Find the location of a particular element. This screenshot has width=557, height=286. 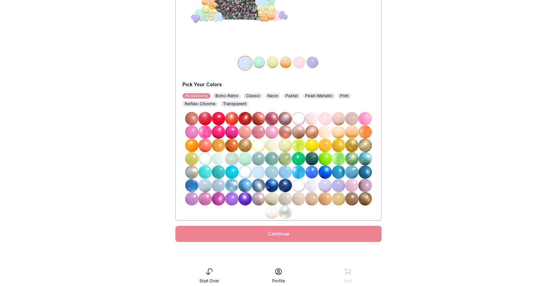

div: All Balloons is located at coordinates (197, 96).